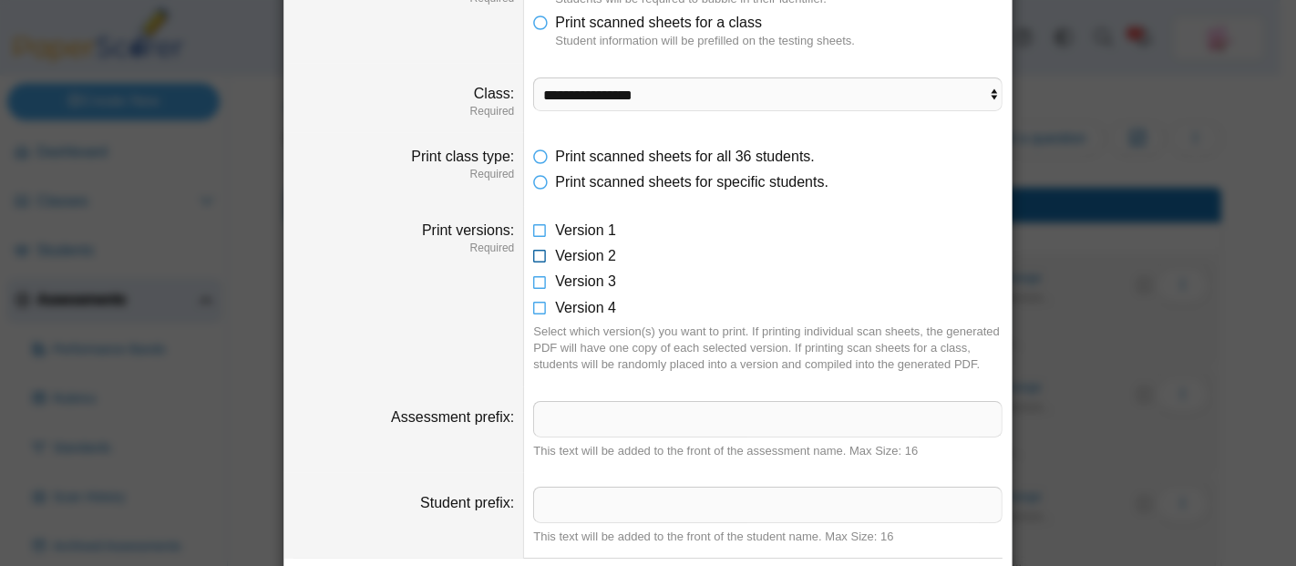  I want to click on div: This text will be added to the front of the student name. Max Size: 16, so click(768, 537).